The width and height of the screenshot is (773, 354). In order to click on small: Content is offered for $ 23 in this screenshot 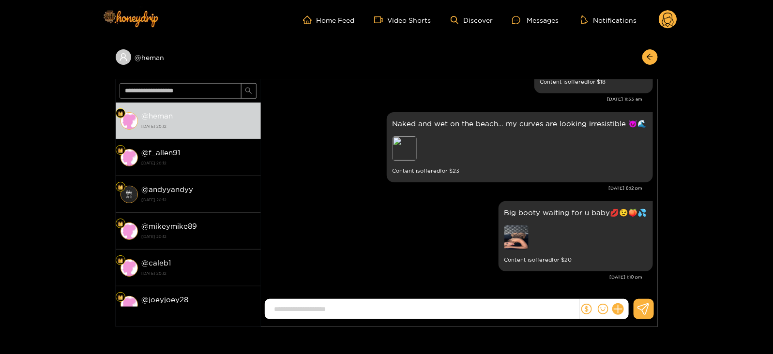, I will do `click(520, 171)`.